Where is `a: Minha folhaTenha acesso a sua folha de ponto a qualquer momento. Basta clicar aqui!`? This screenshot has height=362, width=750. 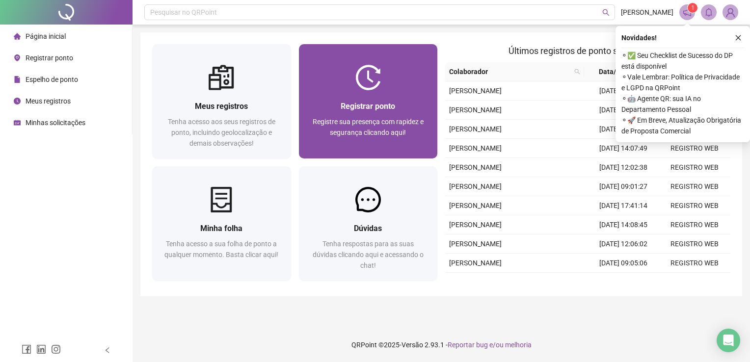
a: Minha folhaTenha acesso a sua folha de ponto a qualquer momento. Basta clicar aqui! is located at coordinates (221, 223).